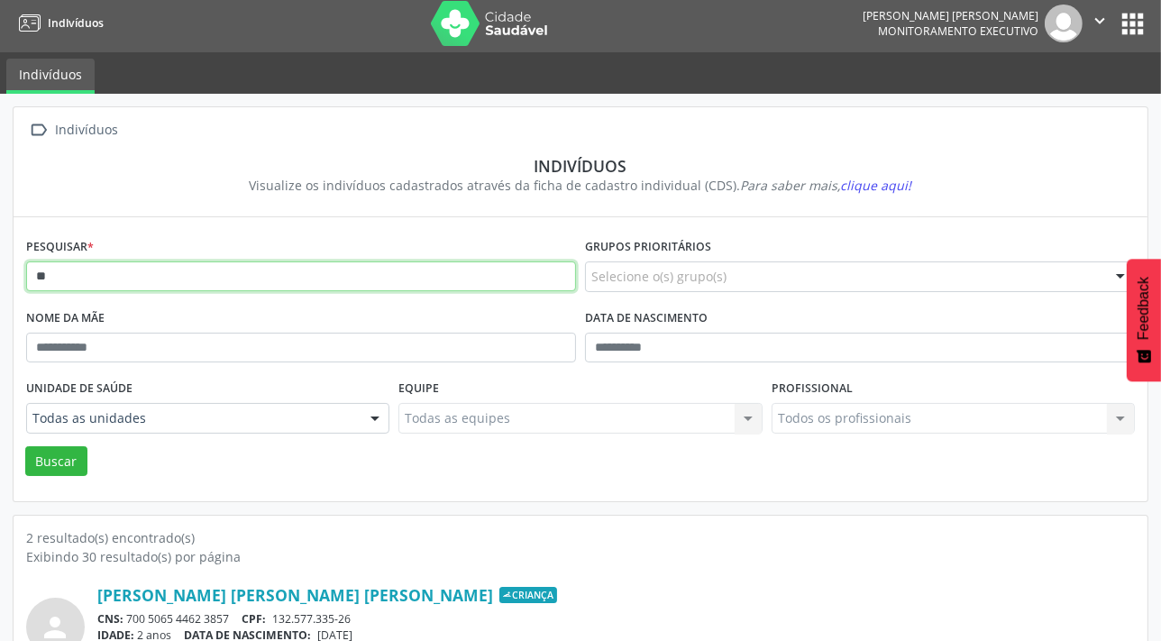  What do you see at coordinates (76, 23) in the screenshot?
I see `span: Indivíduos` at bounding box center [76, 23].